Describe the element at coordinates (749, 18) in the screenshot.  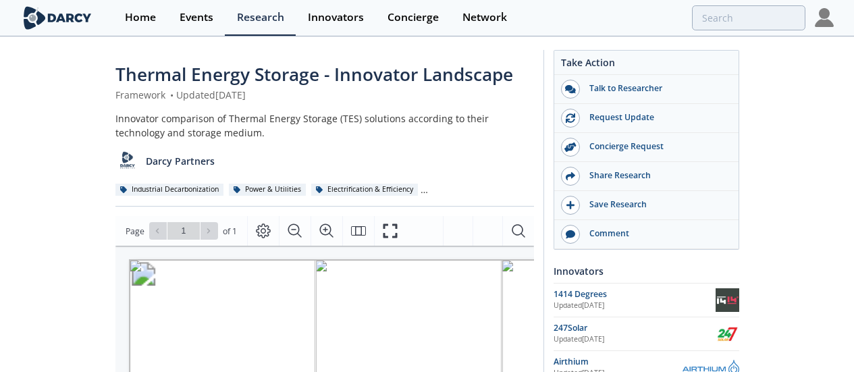
I see `input: Advanced Search` at that location.